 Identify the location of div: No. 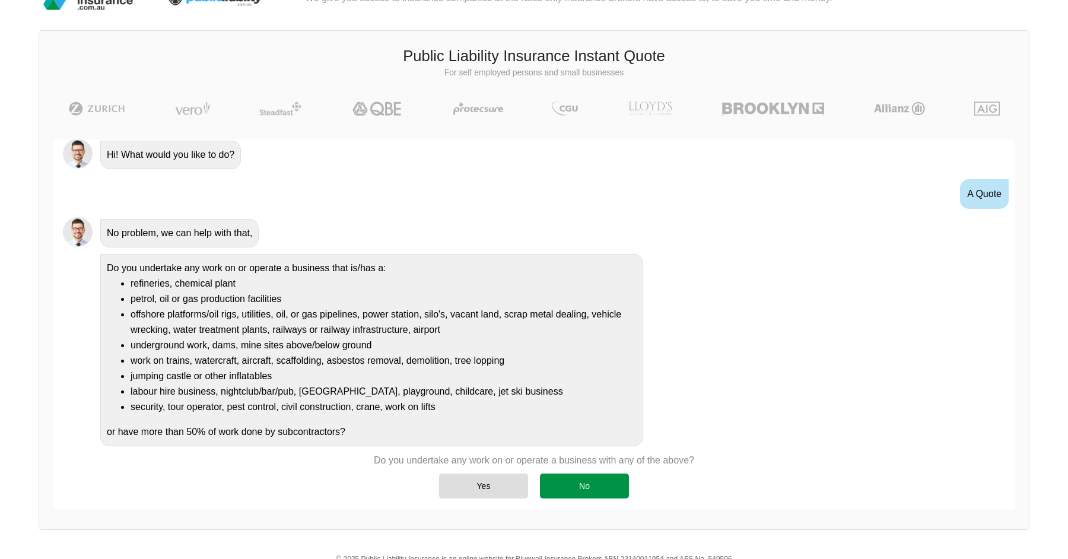
(584, 486).